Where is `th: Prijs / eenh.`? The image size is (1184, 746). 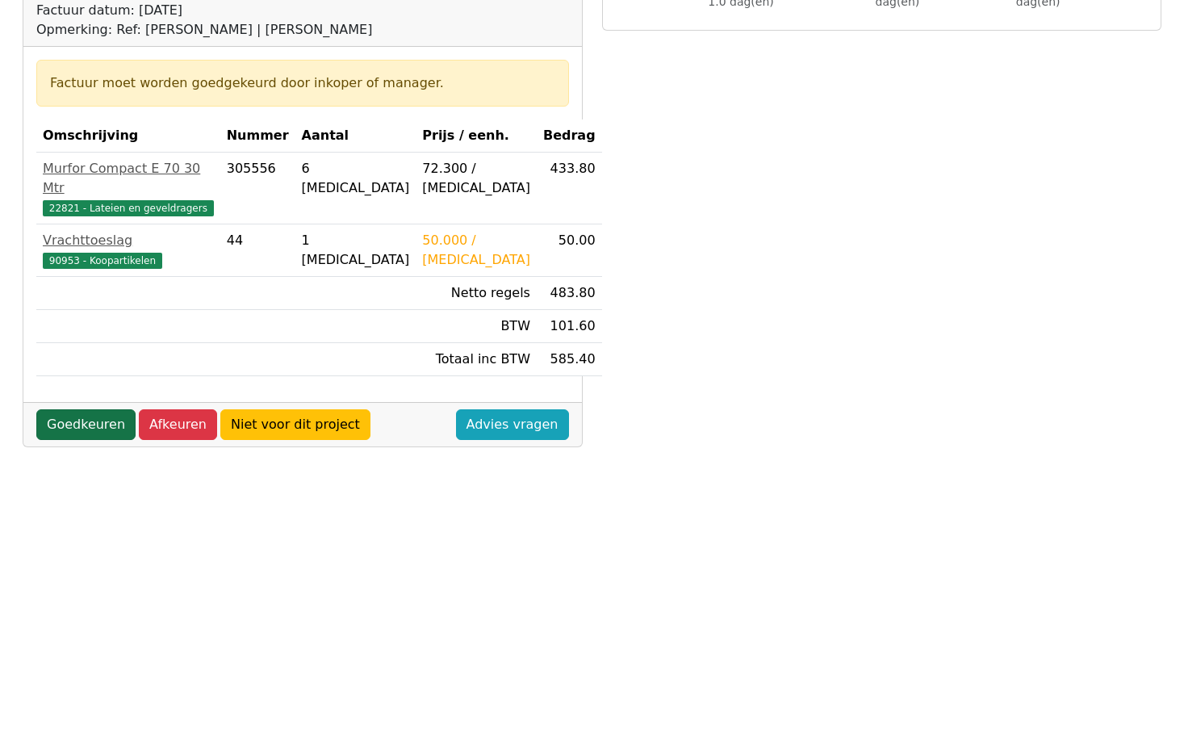 th: Prijs / eenh. is located at coordinates (476, 136).